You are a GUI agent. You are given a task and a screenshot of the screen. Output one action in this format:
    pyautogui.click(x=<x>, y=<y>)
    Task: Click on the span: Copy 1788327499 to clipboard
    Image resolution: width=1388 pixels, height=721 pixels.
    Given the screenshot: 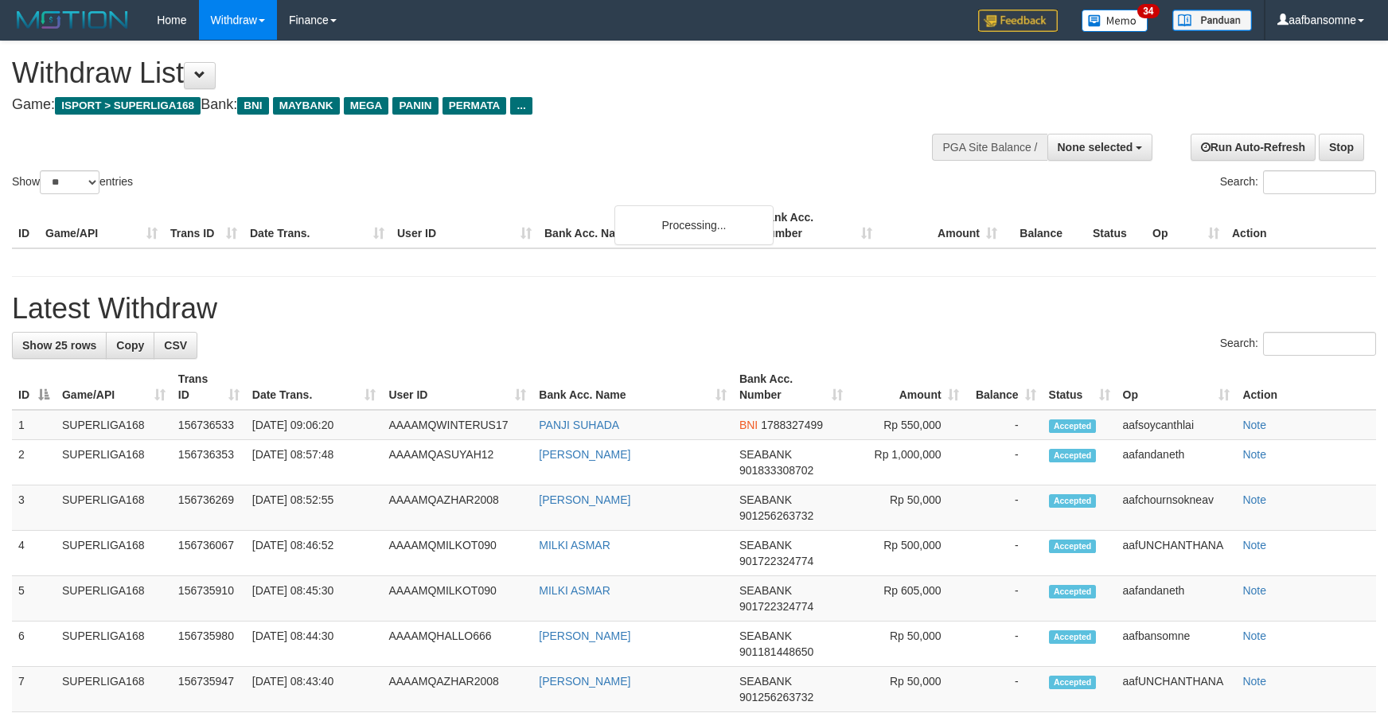 What is the action you would take?
    pyautogui.click(x=792, y=425)
    